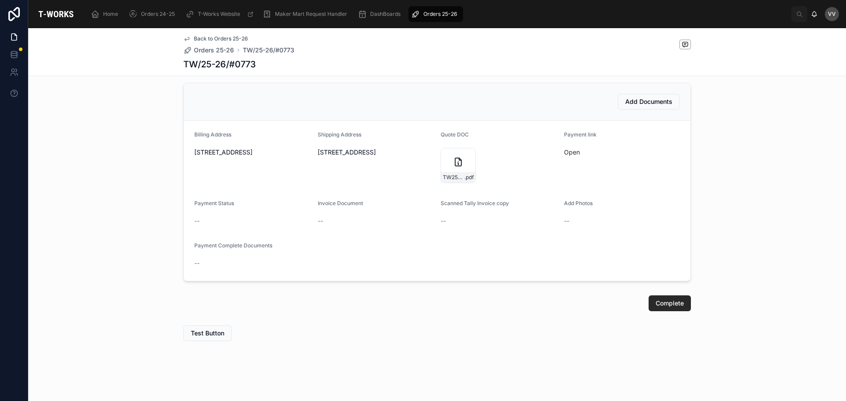  I want to click on button: Complete, so click(669, 303).